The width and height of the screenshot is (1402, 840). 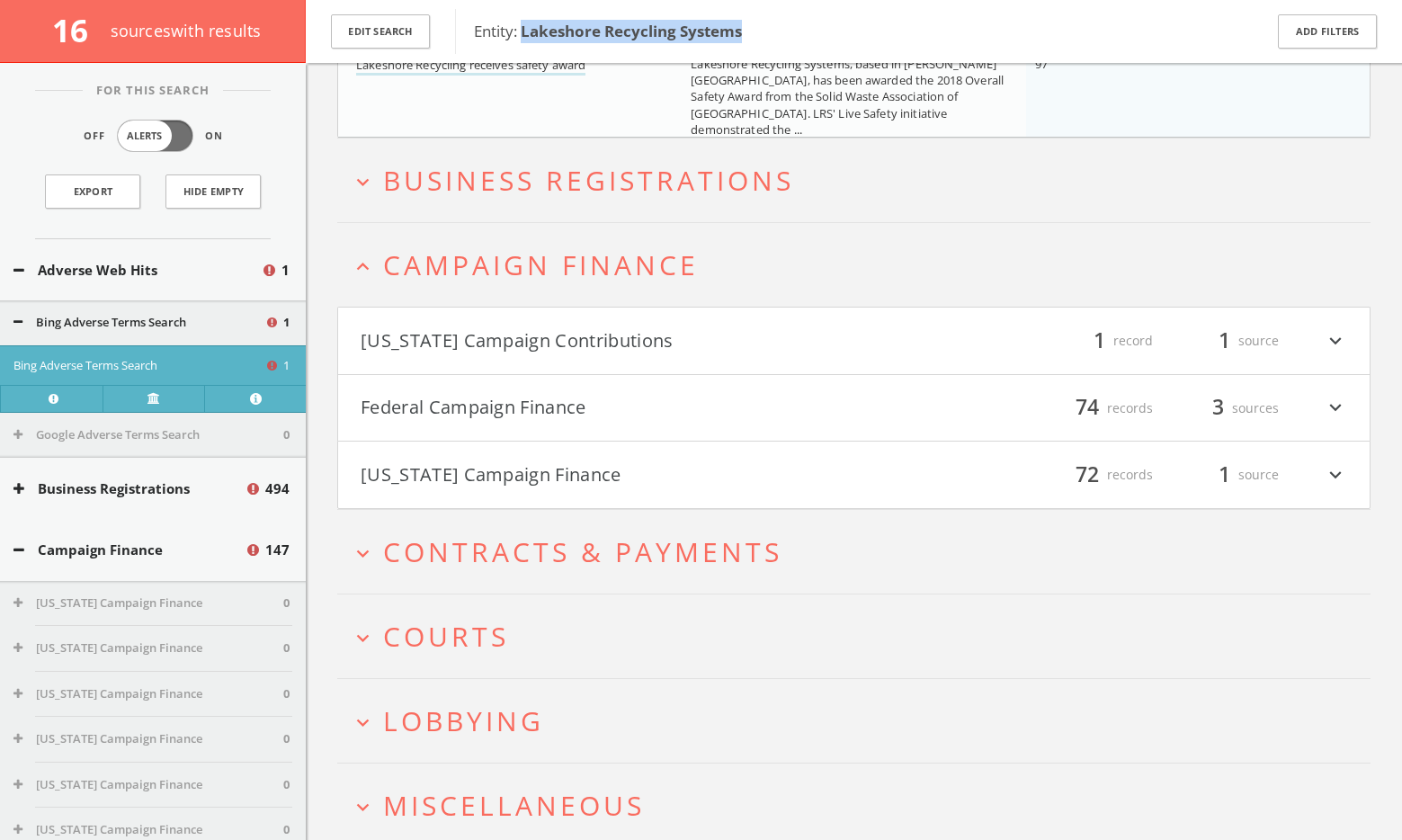 I want to click on a: Verify at source, so click(x=152, y=398).